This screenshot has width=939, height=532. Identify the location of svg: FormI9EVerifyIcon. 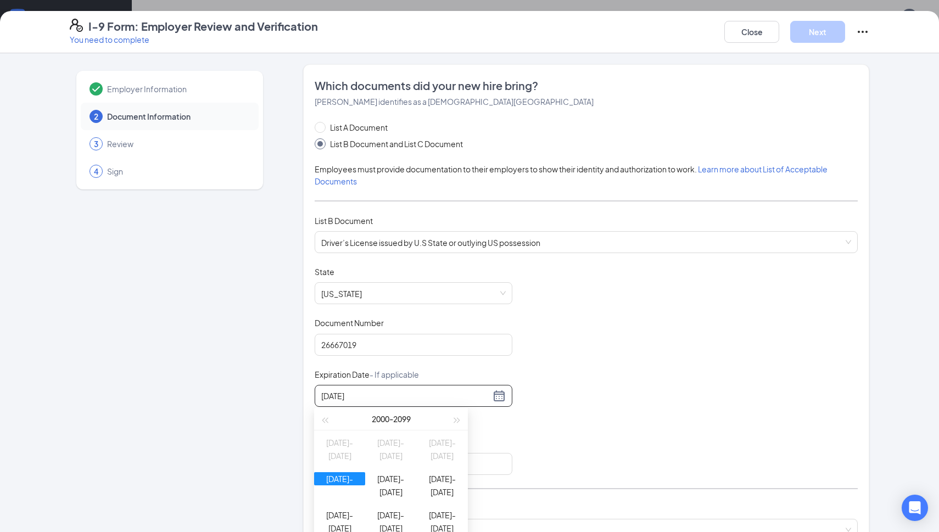
(76, 25).